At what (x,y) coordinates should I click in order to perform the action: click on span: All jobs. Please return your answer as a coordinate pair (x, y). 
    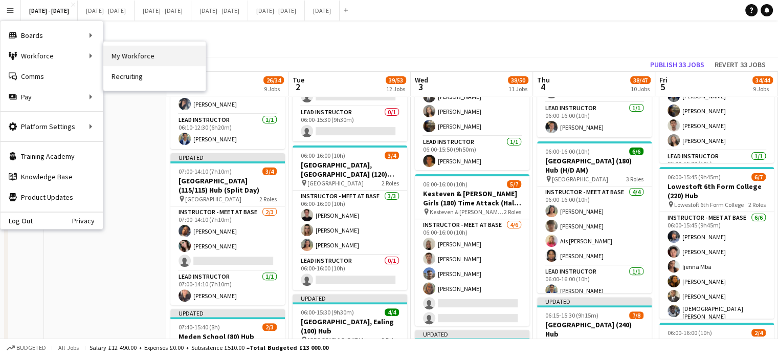
    Looking at the image, I should click on (69, 347).